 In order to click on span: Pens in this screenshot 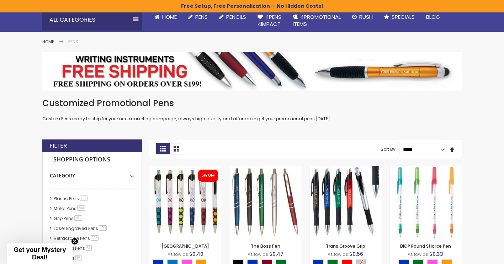, I will do `click(201, 17)`.